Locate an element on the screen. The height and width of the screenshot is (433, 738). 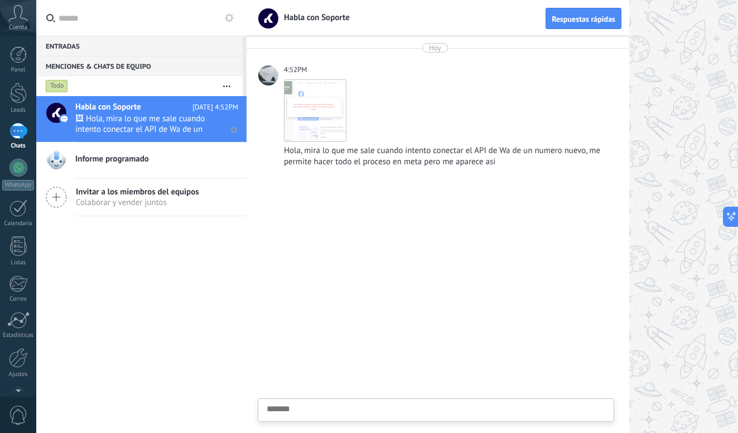
a: Informe programado is located at coordinates (141, 160).